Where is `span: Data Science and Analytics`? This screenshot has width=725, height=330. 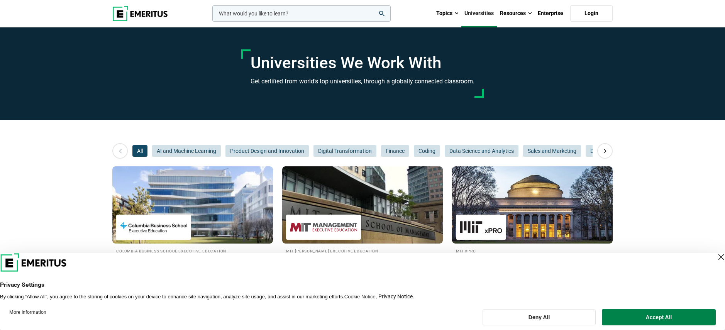 span: Data Science and Analytics is located at coordinates (481, 151).